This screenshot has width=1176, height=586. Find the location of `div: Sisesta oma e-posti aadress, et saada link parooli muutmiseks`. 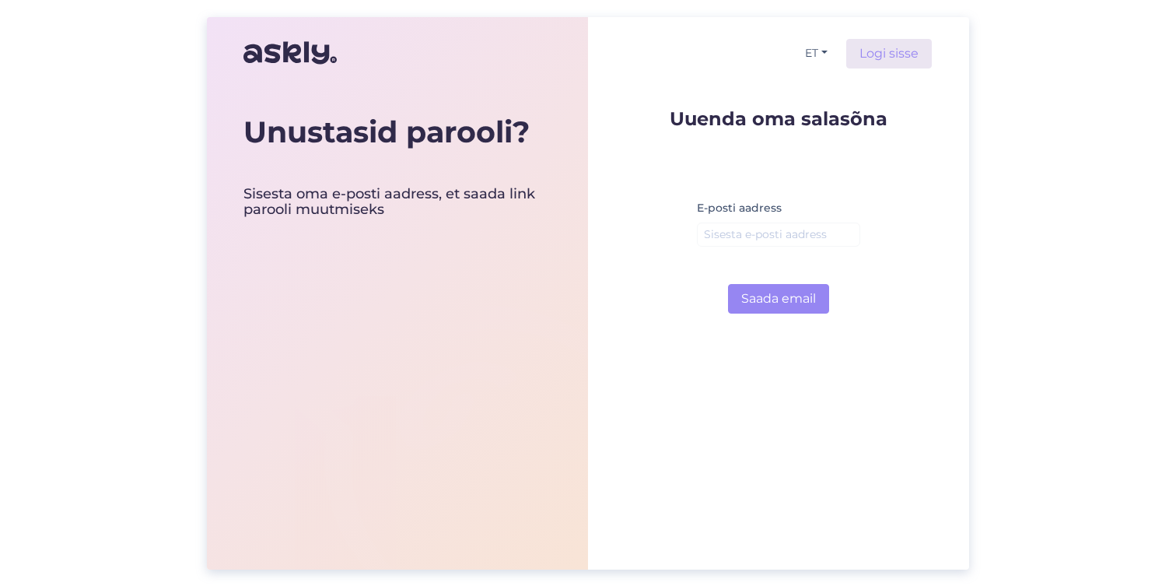

div: Sisesta oma e-posti aadress, et saada link parooli muutmiseks is located at coordinates (398, 202).